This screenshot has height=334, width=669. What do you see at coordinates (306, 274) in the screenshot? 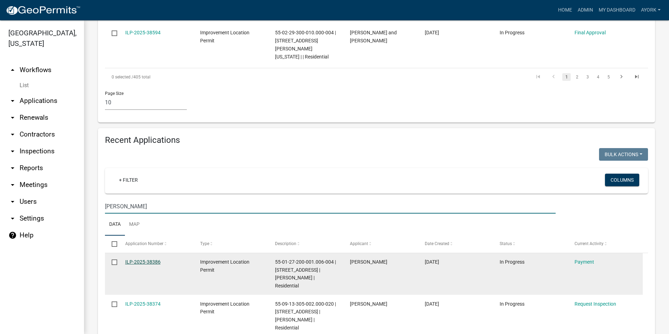
I see `span: 55-01-27-200-001.006-004 | 1421 E JOPPA RD | Eva Lopez | Residential` at bounding box center [306, 274].